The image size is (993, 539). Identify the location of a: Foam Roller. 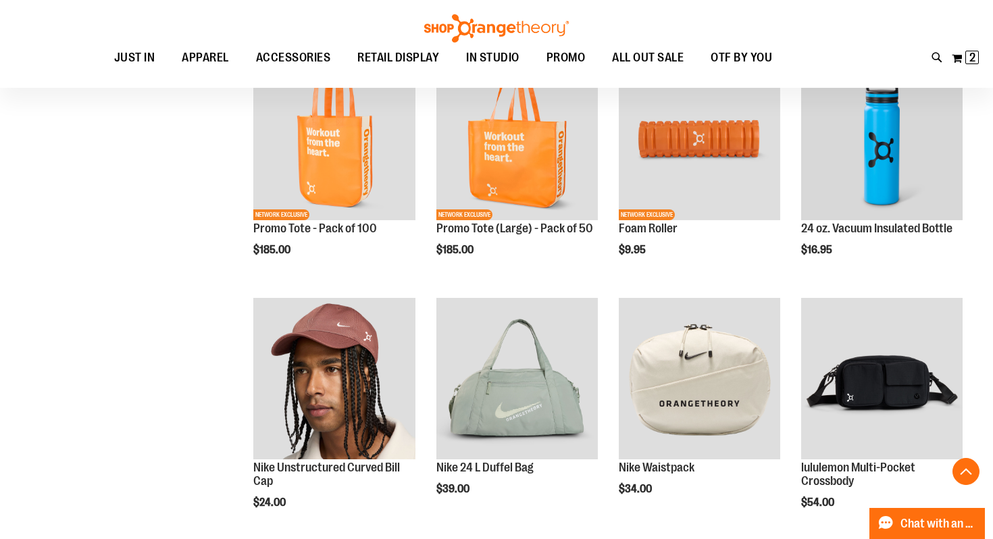
(648, 228).